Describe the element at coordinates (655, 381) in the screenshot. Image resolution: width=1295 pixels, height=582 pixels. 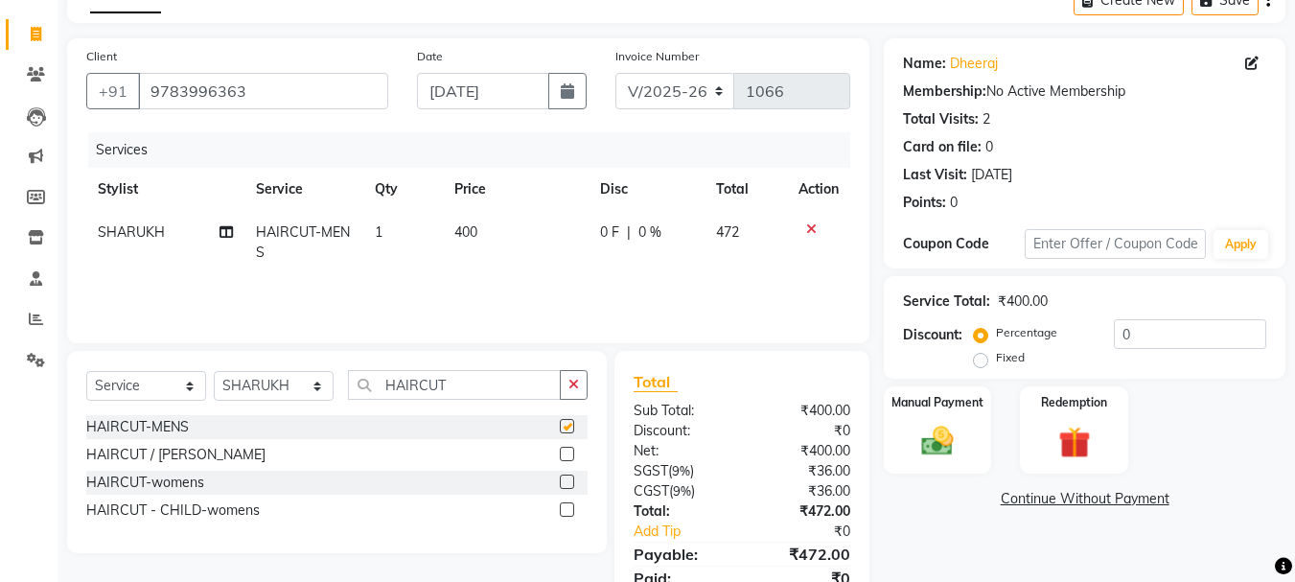
I see `span: Total` at that location.